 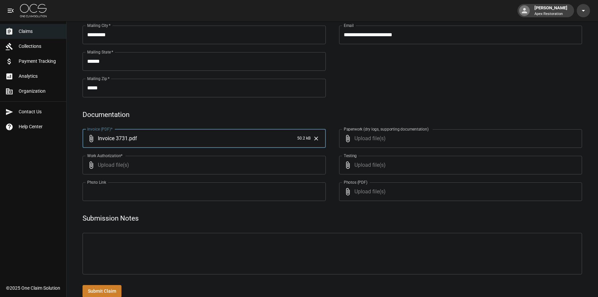 What do you see at coordinates (40, 46) in the screenshot?
I see `span: Collections` at bounding box center [40, 46].